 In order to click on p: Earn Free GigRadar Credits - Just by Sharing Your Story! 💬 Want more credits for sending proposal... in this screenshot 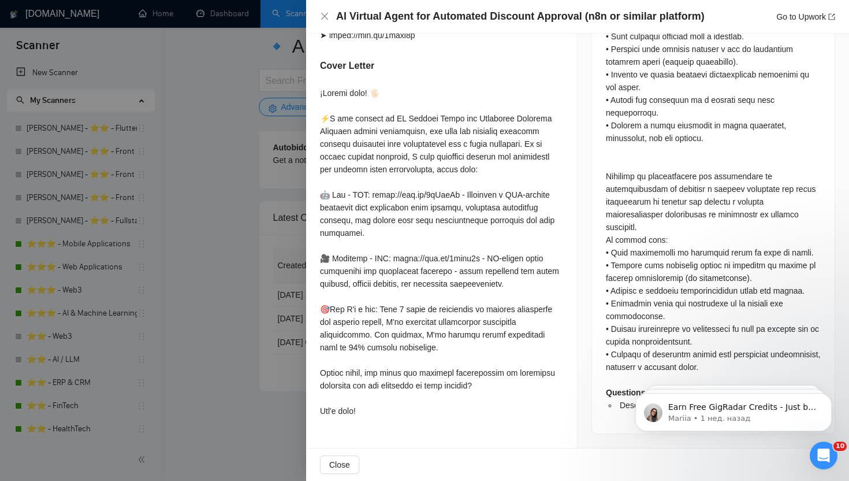, I will do `click(125, 39)`.